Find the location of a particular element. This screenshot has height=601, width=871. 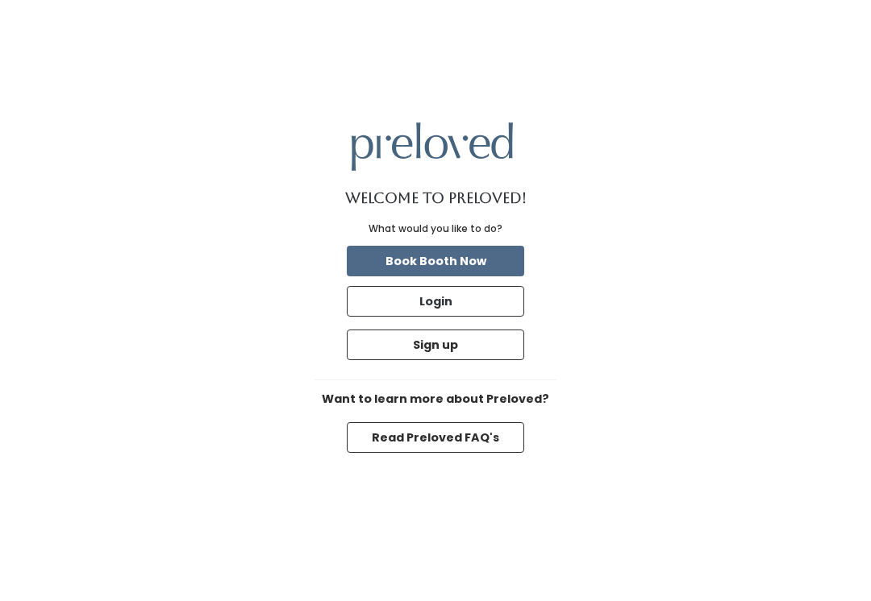

button: Login is located at coordinates (435, 301).